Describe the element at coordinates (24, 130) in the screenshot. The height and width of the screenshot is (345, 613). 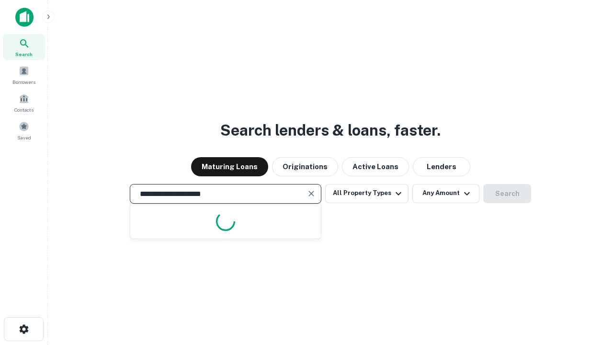
I see `a: Saved` at that location.